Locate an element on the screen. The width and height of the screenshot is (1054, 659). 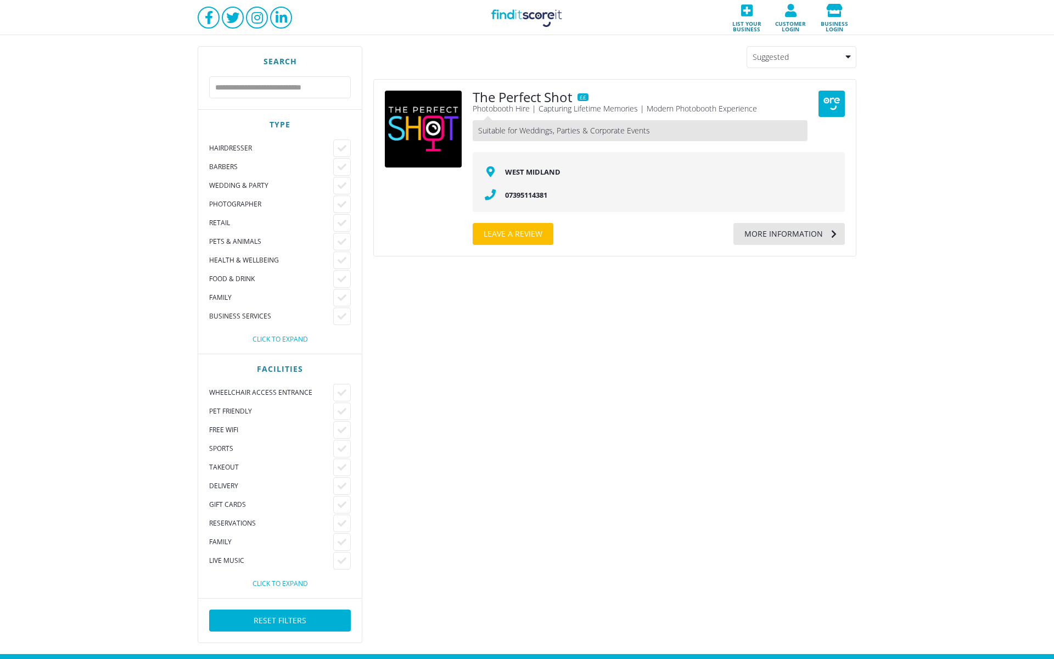
div: Pets & Animals is located at coordinates (271, 242).